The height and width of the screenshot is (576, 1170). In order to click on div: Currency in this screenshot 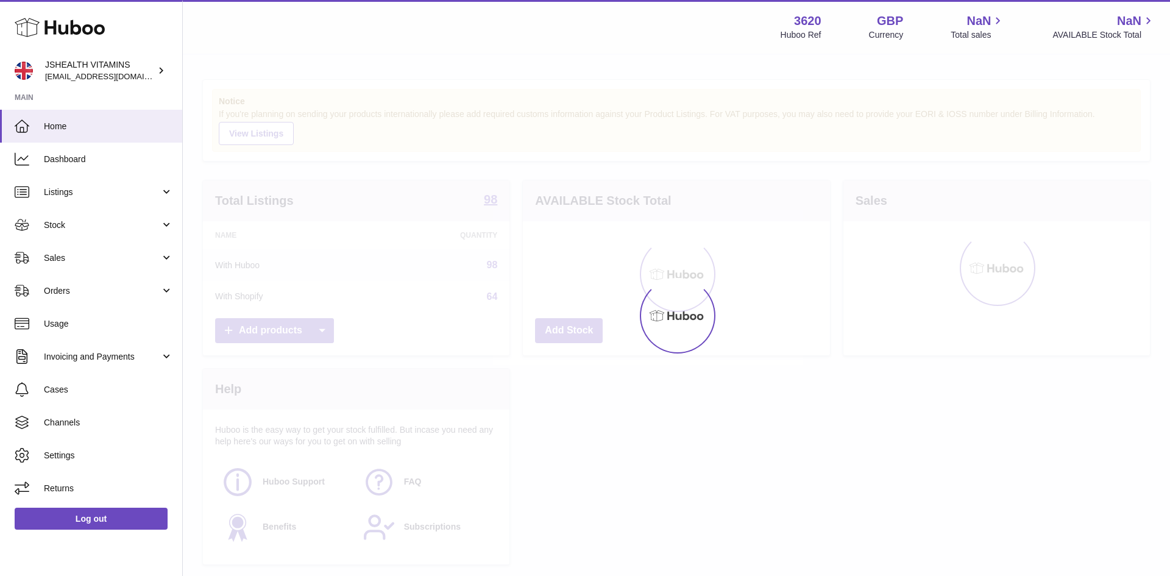, I will do `click(886, 35)`.